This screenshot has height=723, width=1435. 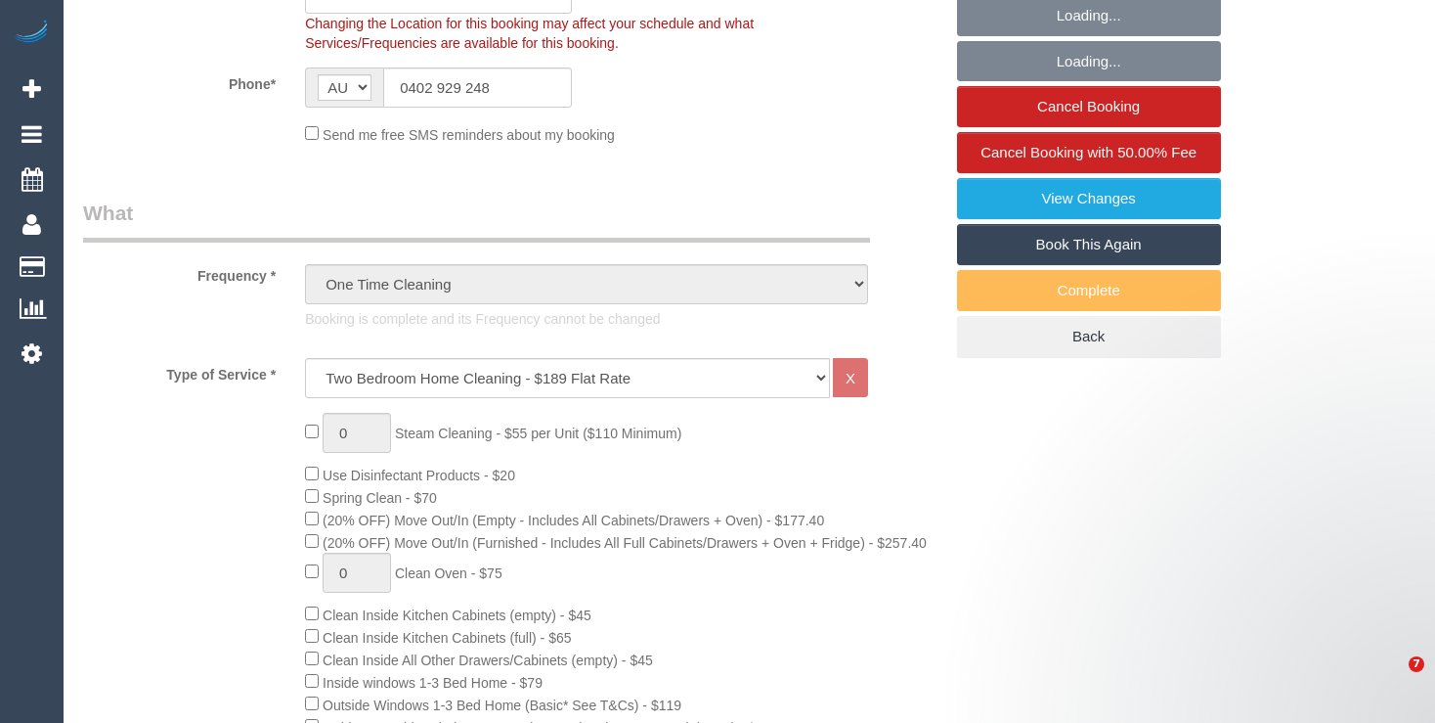 I want to click on label: Phone*, so click(x=179, y=80).